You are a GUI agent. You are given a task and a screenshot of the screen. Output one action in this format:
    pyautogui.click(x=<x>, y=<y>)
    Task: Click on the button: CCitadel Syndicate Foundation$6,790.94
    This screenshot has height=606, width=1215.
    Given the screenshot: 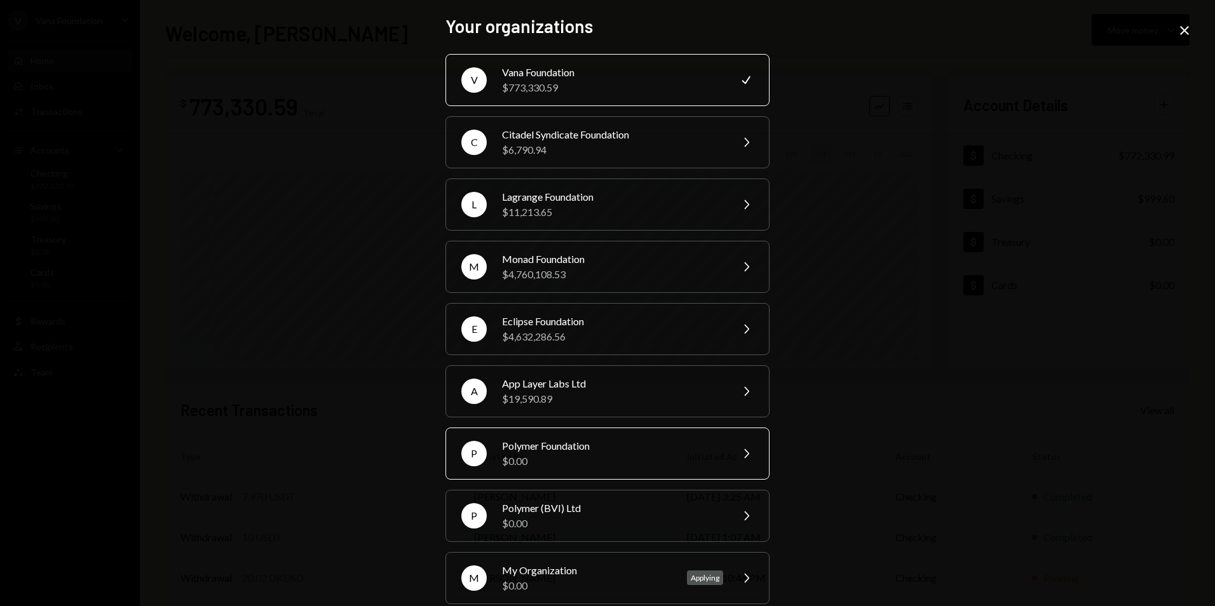 What is the action you would take?
    pyautogui.click(x=608, y=142)
    